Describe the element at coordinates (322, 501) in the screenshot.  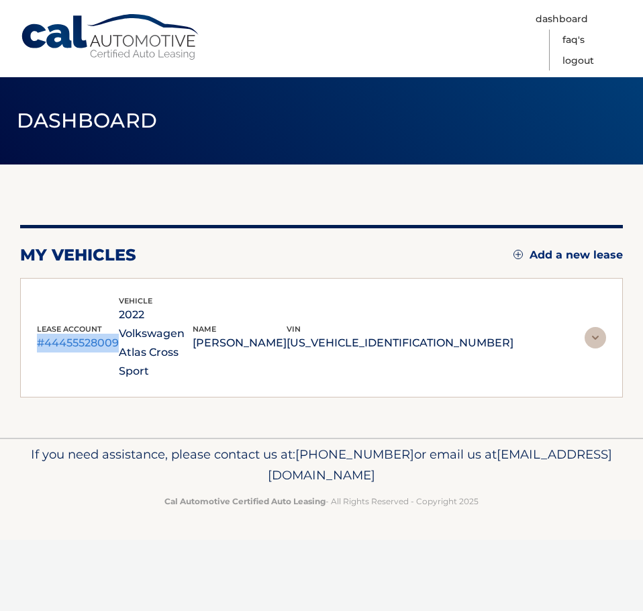
I see `p: - All Rights Reserved - Copyright 2025` at that location.